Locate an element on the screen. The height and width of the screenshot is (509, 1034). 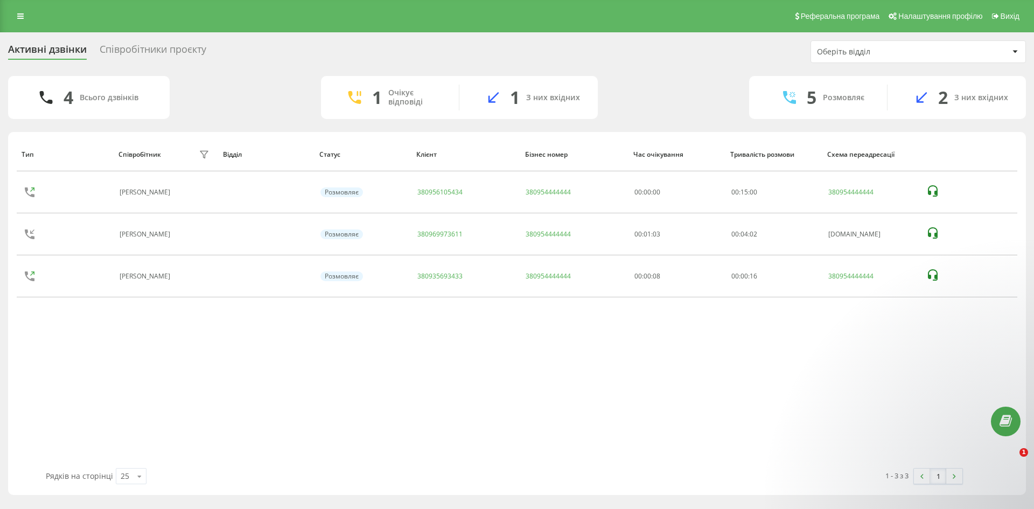
span: Рядків на сторінці is located at coordinates (79, 476).